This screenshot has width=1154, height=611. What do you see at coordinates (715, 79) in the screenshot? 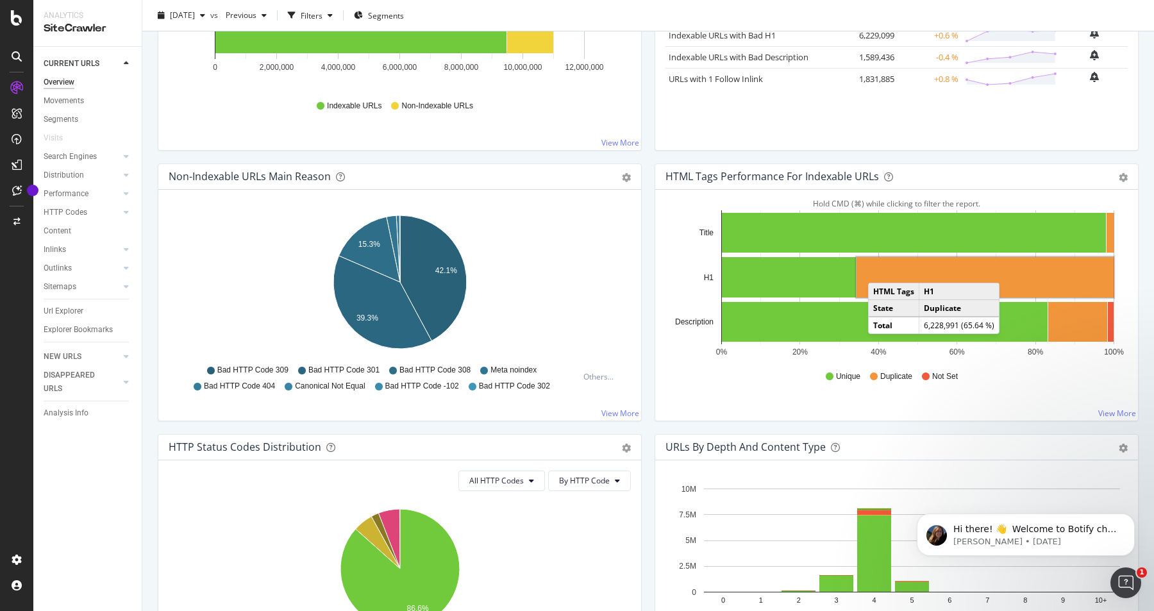
I see `a: URLs with 1 Follow Inlink` at bounding box center [715, 79].